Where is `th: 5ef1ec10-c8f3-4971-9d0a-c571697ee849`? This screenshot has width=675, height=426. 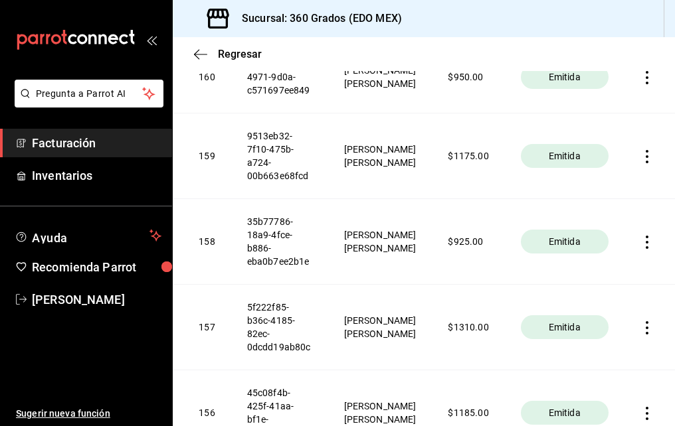
th: 5ef1ec10-c8f3-4971-9d0a-c571697ee849 is located at coordinates (280, 76).